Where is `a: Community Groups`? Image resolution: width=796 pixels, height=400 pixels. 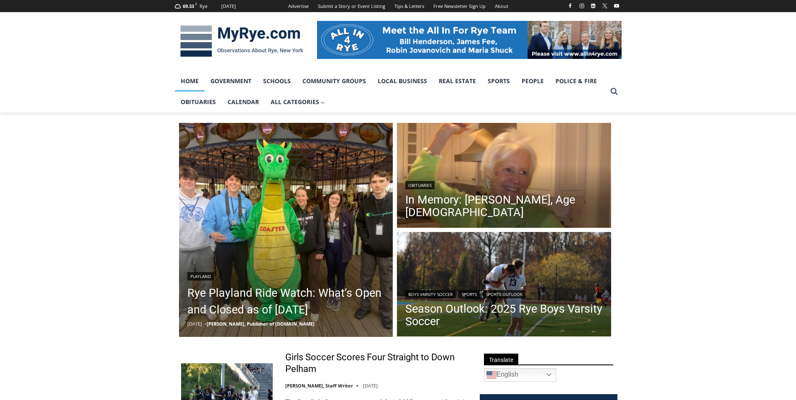 a: Community Groups is located at coordinates (334, 81).